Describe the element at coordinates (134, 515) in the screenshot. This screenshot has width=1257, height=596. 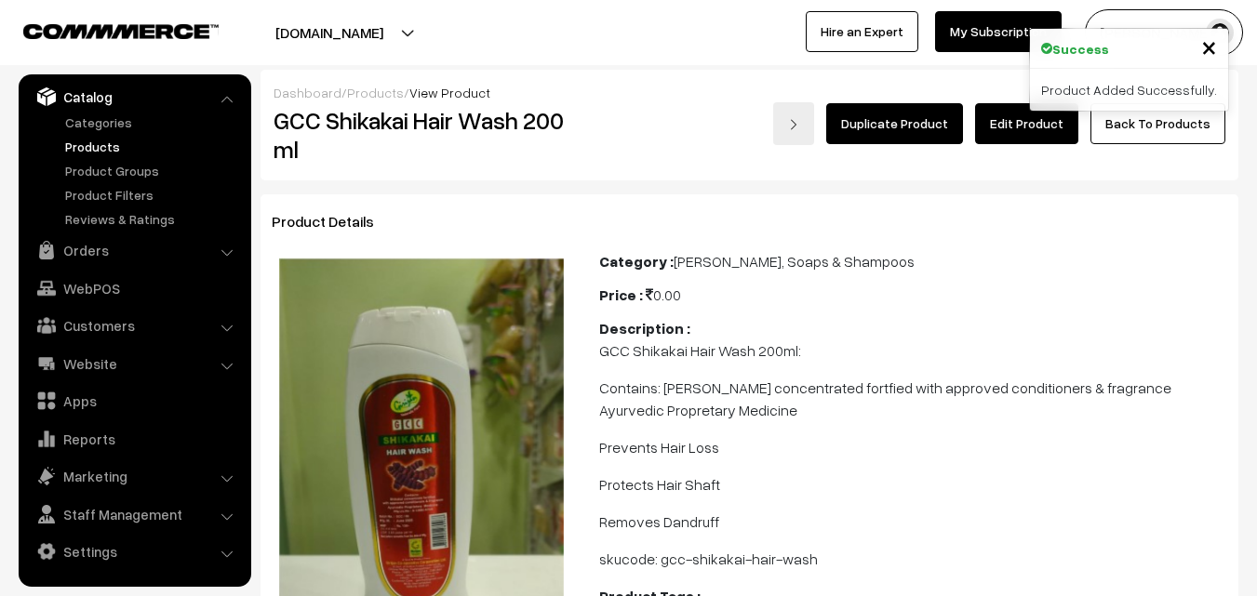
I see `a: Staff Management` at that location.